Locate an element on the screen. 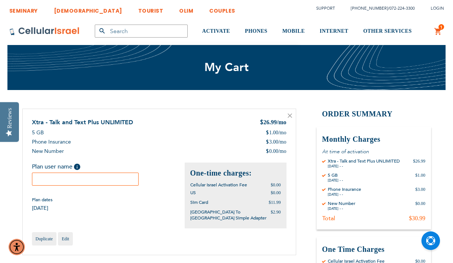 The image size is (453, 263). a: Support is located at coordinates (326, 8).